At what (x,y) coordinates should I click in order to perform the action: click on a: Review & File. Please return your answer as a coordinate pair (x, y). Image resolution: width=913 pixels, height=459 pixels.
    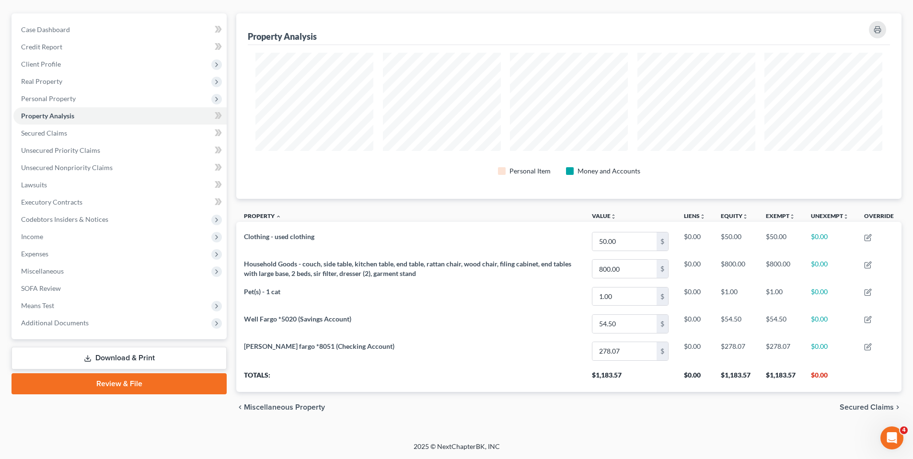
    Looking at the image, I should click on (119, 384).